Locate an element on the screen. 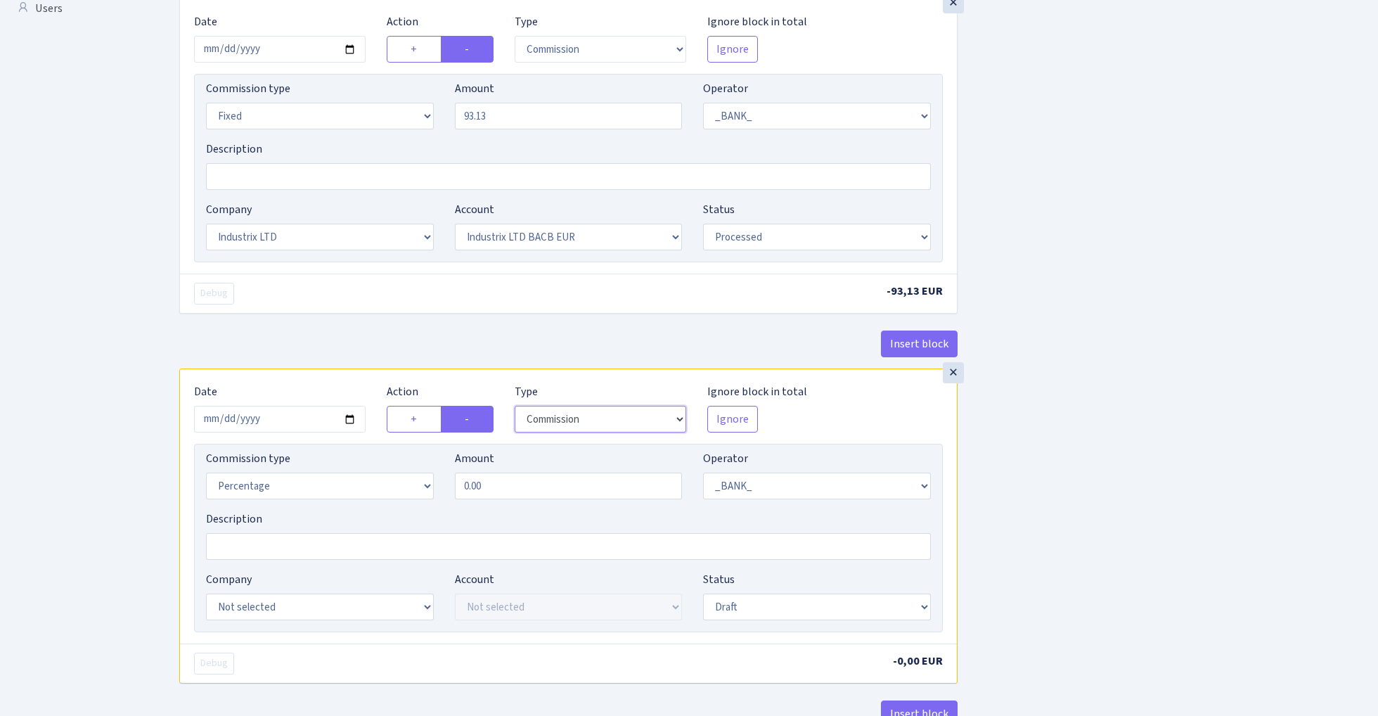  span: -93,13 EUR is located at coordinates (915, 291).